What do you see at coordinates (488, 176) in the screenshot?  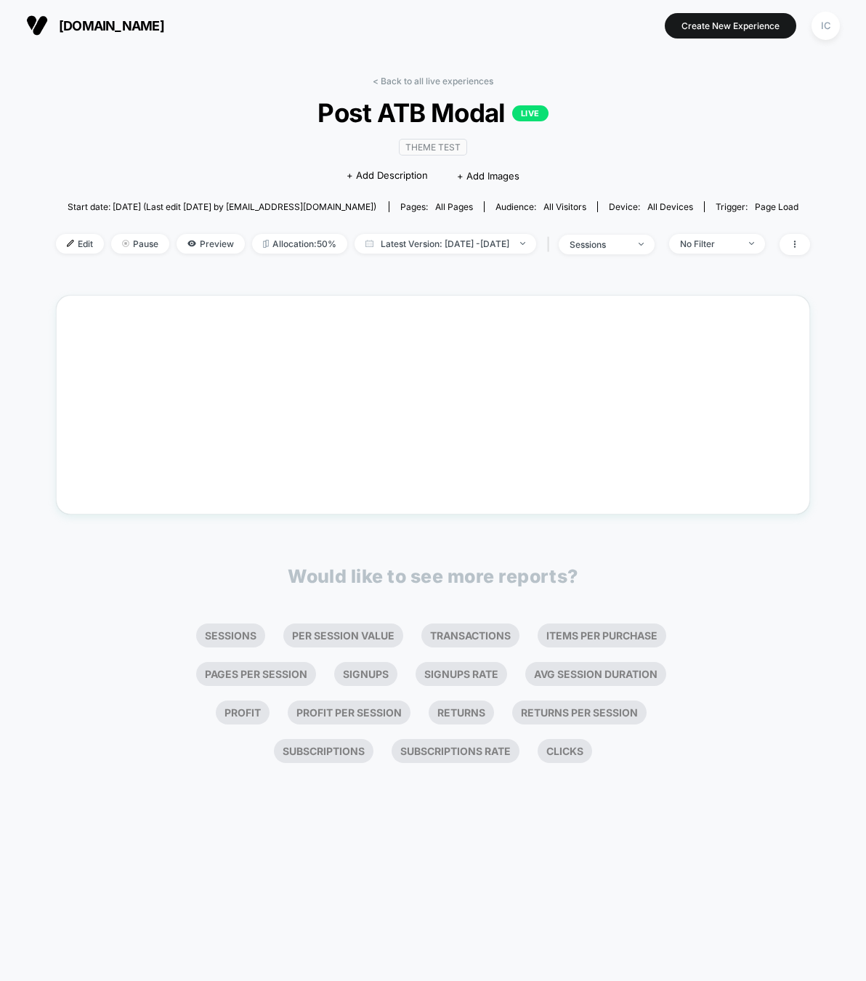 I see `span: + Add Images` at bounding box center [488, 176].